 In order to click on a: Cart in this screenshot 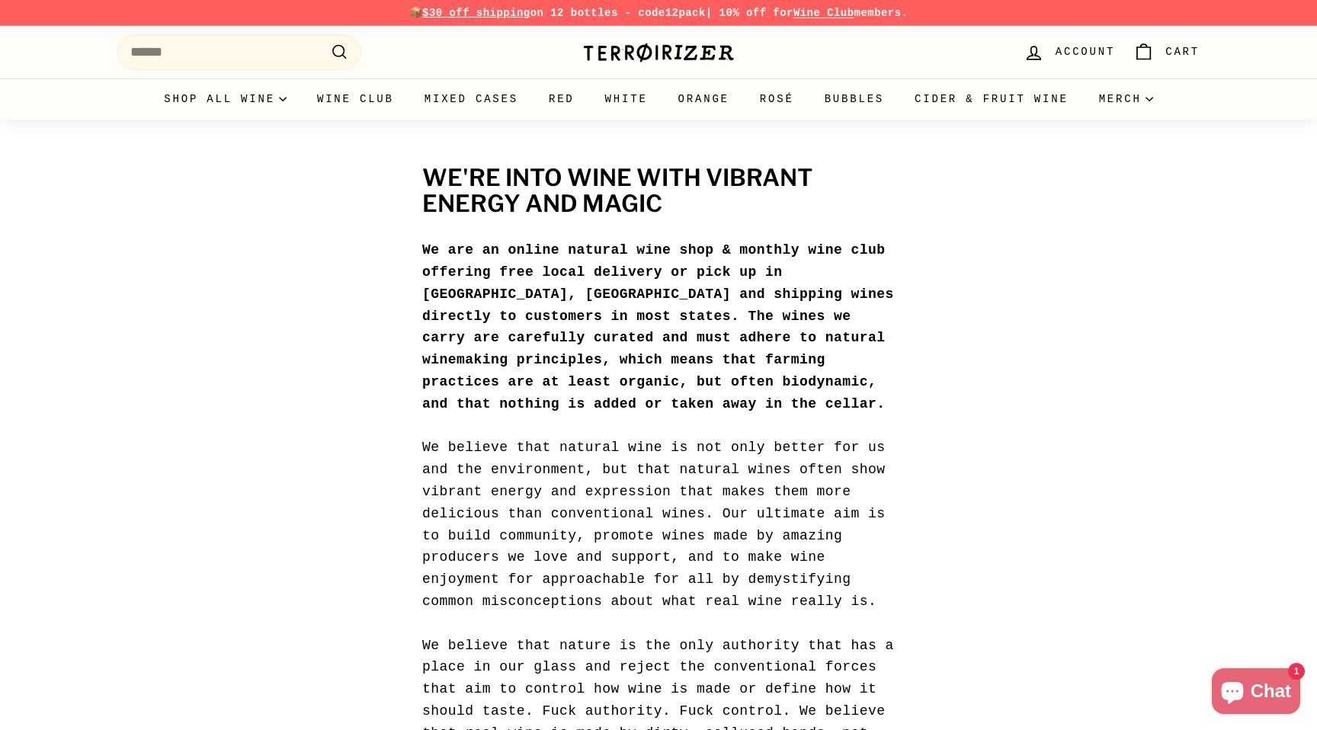, I will do `click(1166, 52)`.